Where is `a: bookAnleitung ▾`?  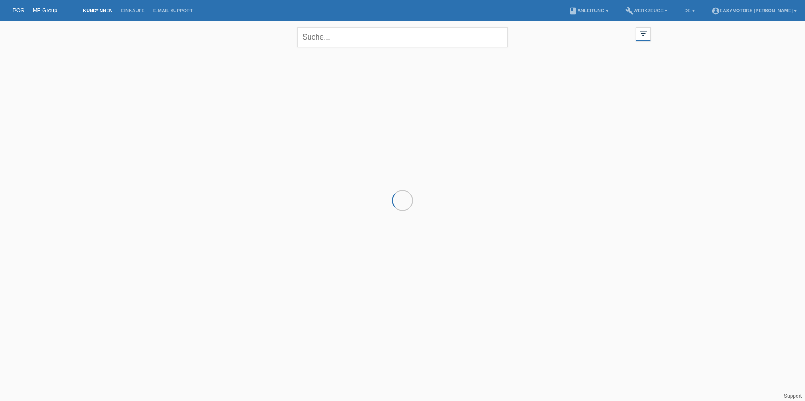 a: bookAnleitung ▾ is located at coordinates (588, 11).